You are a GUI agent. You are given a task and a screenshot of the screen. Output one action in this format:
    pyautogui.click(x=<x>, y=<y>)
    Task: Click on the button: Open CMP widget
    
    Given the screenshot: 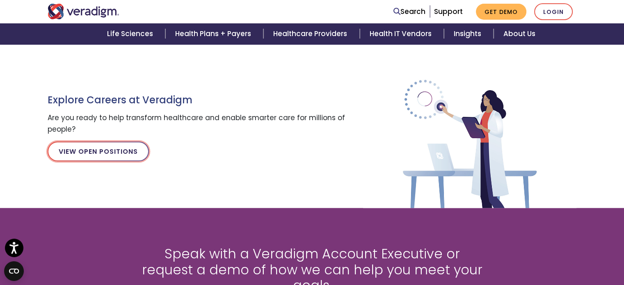 What is the action you would take?
    pyautogui.click(x=14, y=271)
    